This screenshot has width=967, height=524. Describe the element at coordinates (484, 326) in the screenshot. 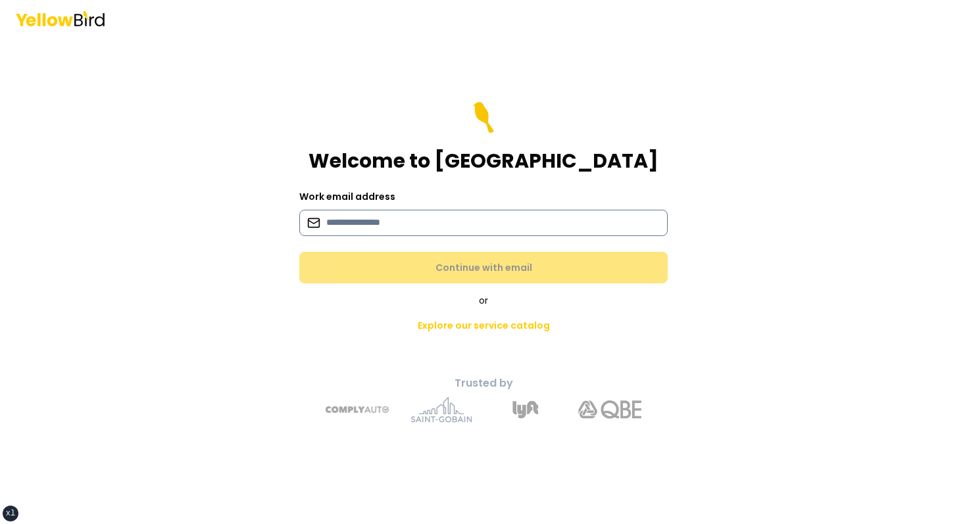

I see `a: Explore our service catalog` at that location.